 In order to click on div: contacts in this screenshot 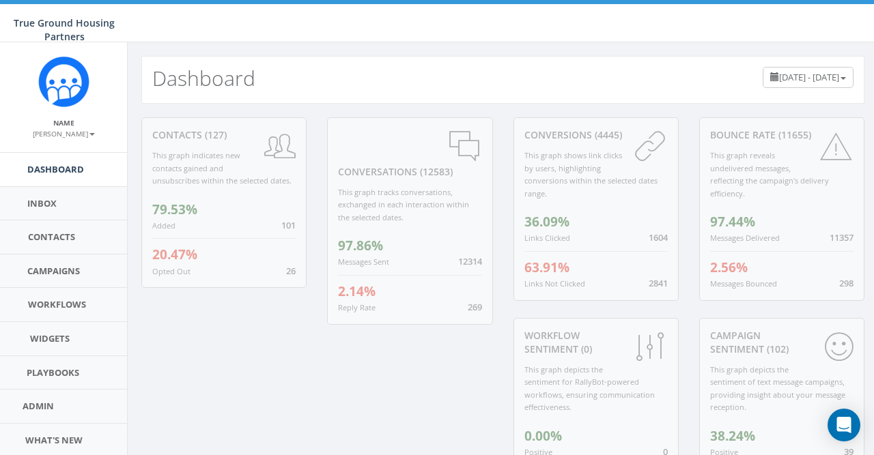, I will do `click(224, 135)`.